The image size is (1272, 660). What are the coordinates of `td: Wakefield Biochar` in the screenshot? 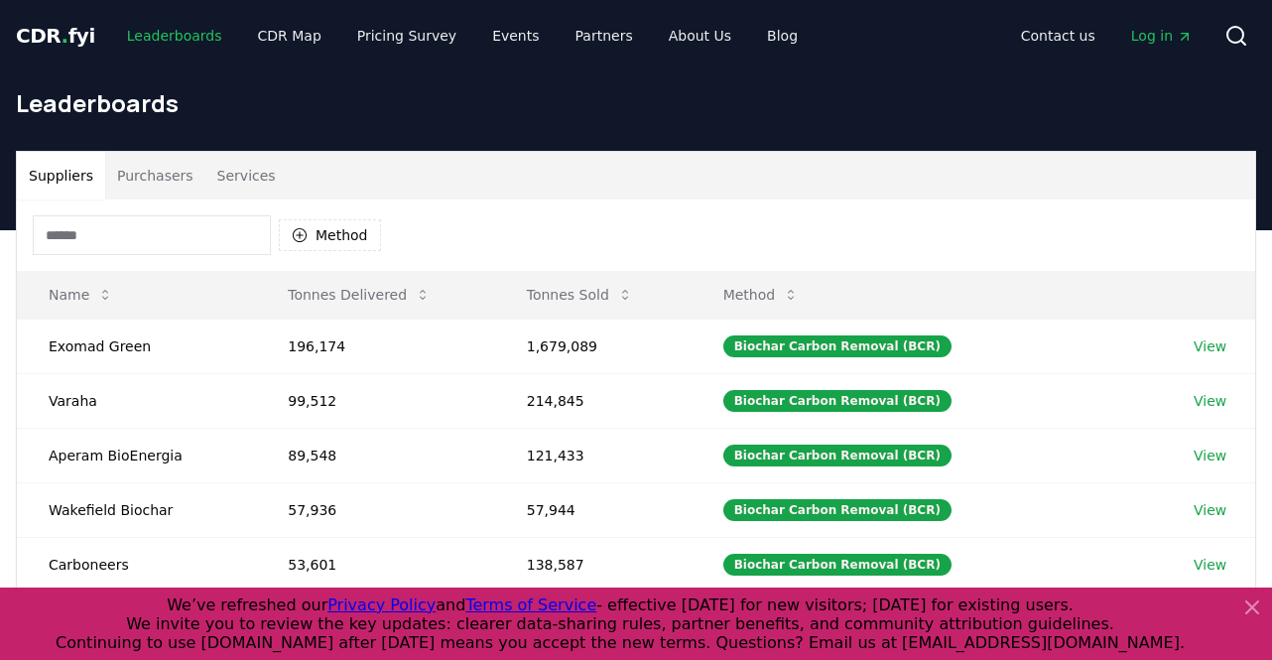 It's located at (136, 509).